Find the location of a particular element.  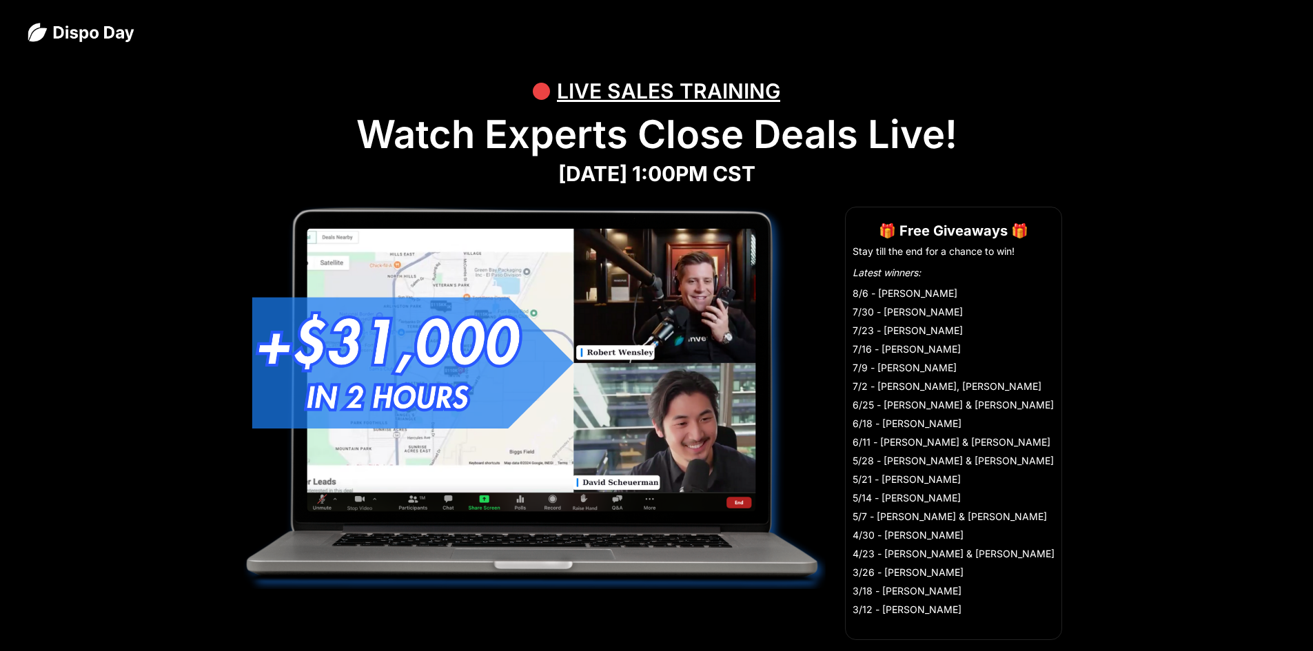

em: Latest winners: is located at coordinates (886, 272).